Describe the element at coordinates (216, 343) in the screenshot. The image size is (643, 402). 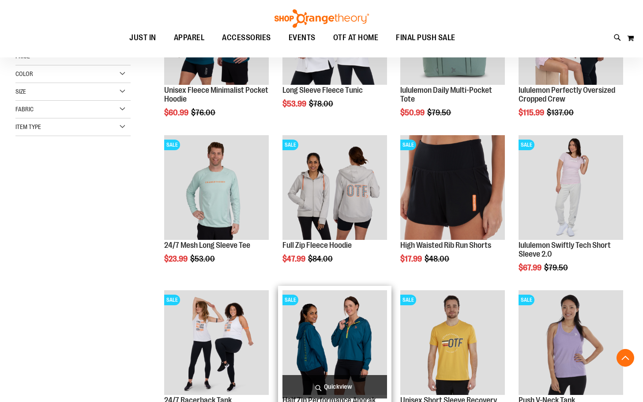
I see `a: 24/7 Racerback TankSALE` at that location.